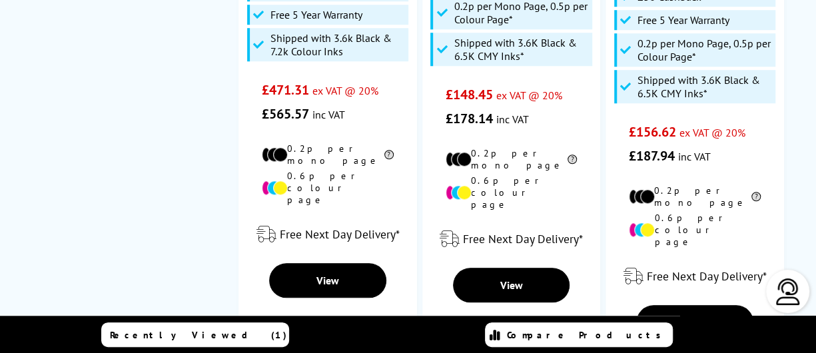 The width and height of the screenshot is (816, 353). I want to click on span: £178.14, so click(469, 119).